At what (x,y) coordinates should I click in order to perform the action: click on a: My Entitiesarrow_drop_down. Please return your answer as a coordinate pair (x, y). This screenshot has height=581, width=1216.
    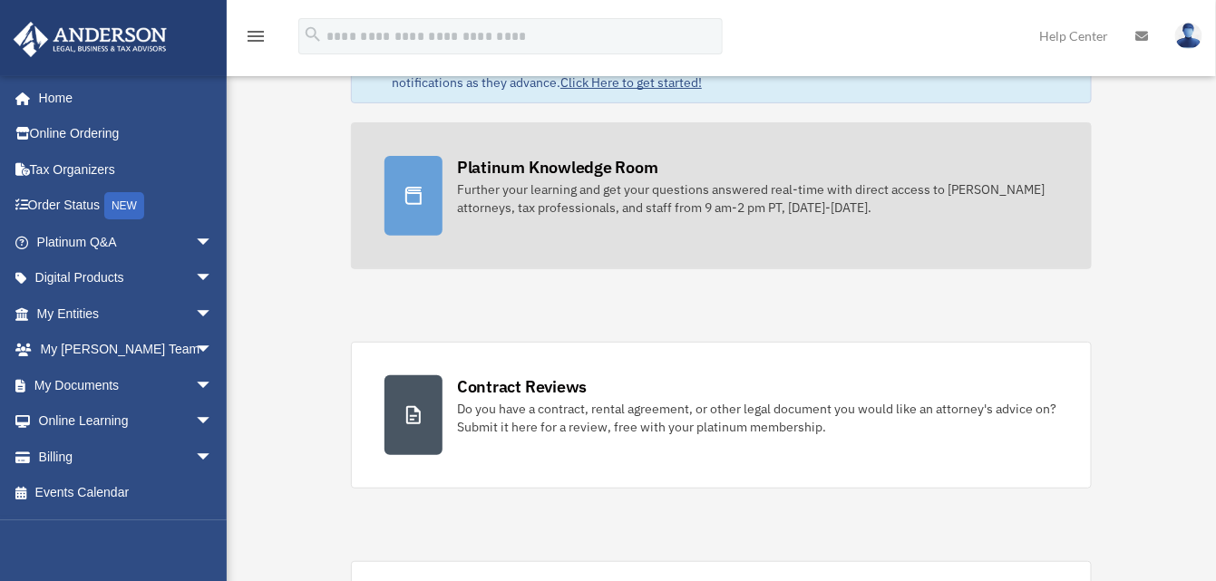
    Looking at the image, I should click on (126, 314).